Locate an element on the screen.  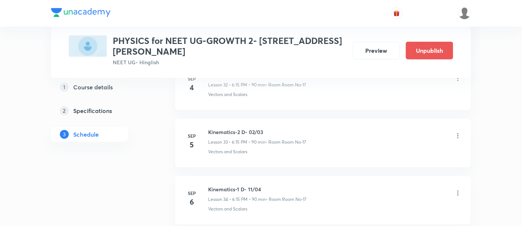
button: Unpublish is located at coordinates (430, 51).